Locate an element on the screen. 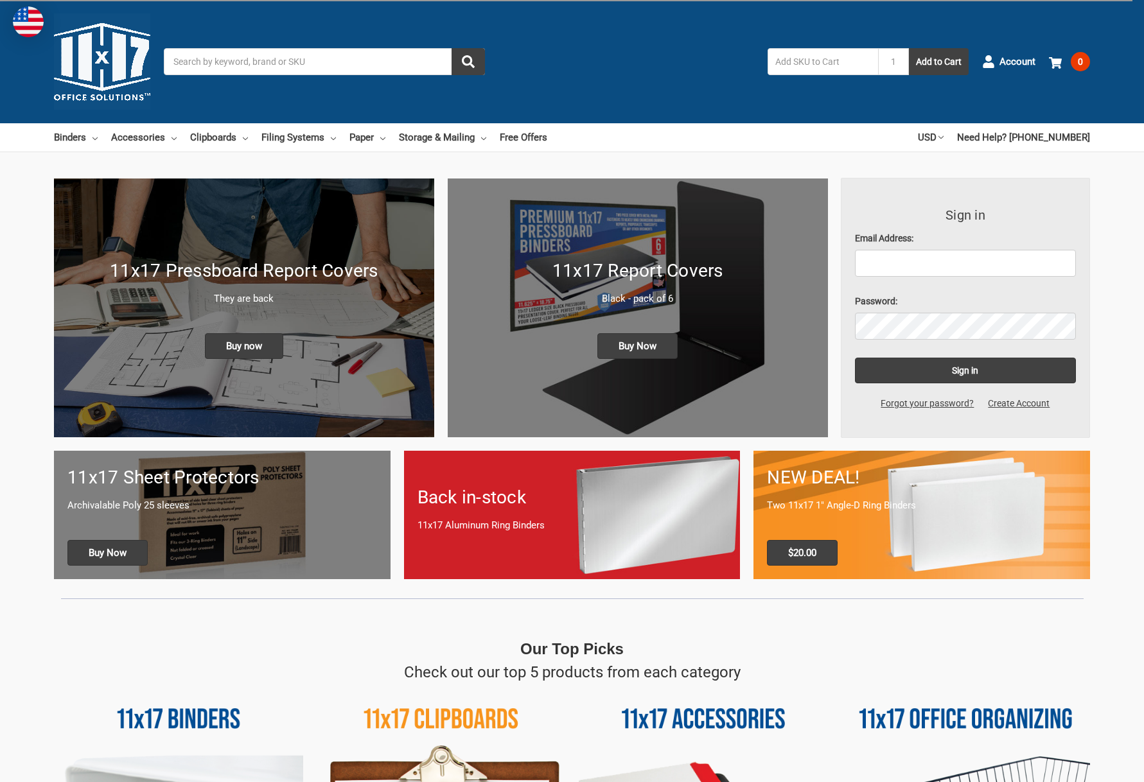 This screenshot has width=1144, height=782. input: Sign in is located at coordinates (965, 371).